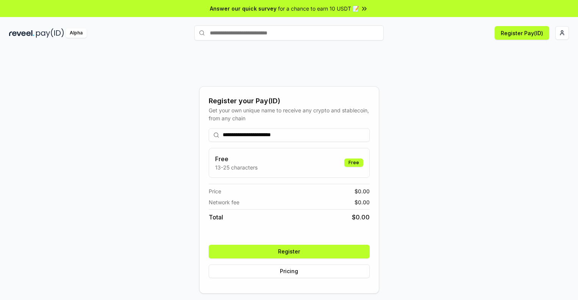  What do you see at coordinates (289, 101) in the screenshot?
I see `div: Register your Pay(ID)` at bounding box center [289, 101].